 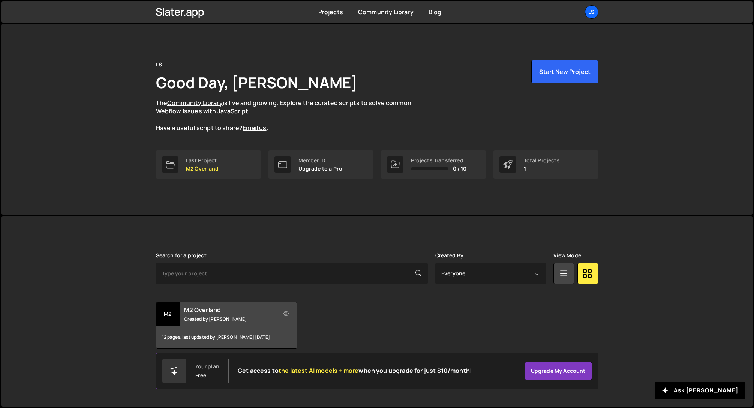 What do you see at coordinates (355, 371) in the screenshot?
I see `h2: Get access to when you upgrade for just $10/month!` at bounding box center [355, 371].